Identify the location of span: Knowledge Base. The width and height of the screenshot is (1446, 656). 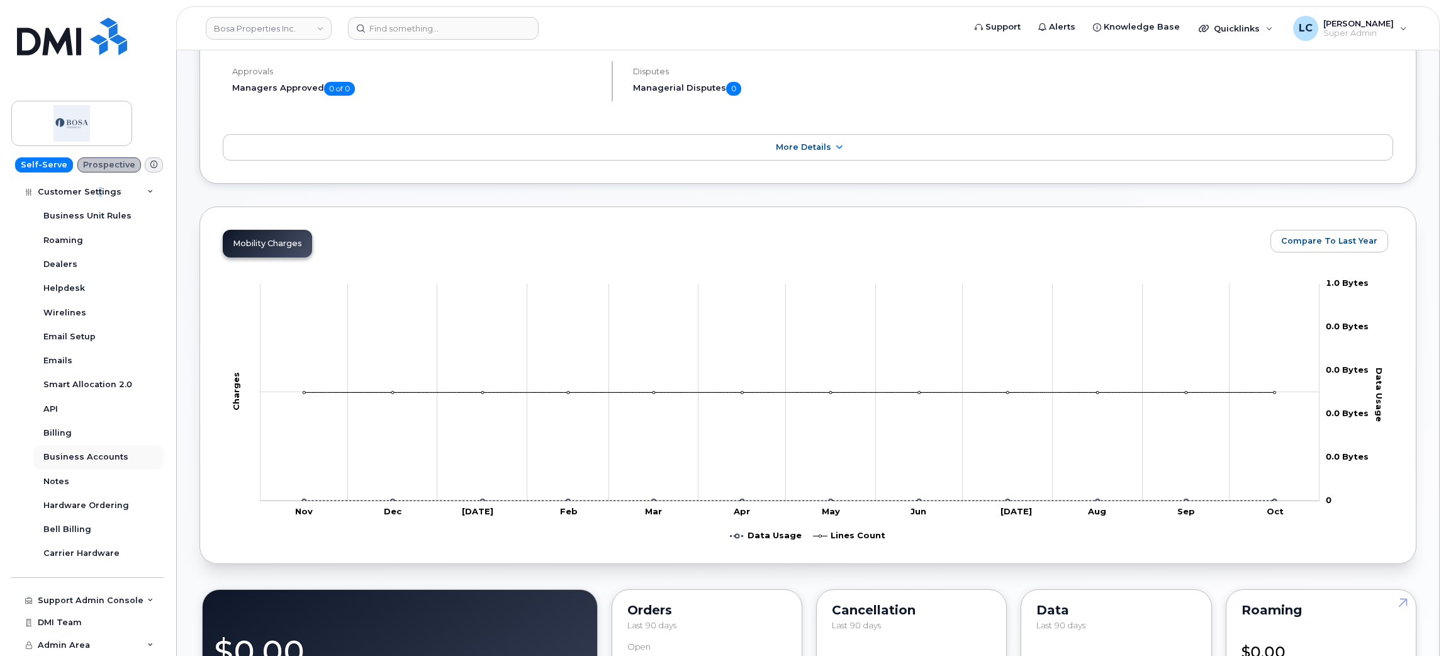
(1141, 27).